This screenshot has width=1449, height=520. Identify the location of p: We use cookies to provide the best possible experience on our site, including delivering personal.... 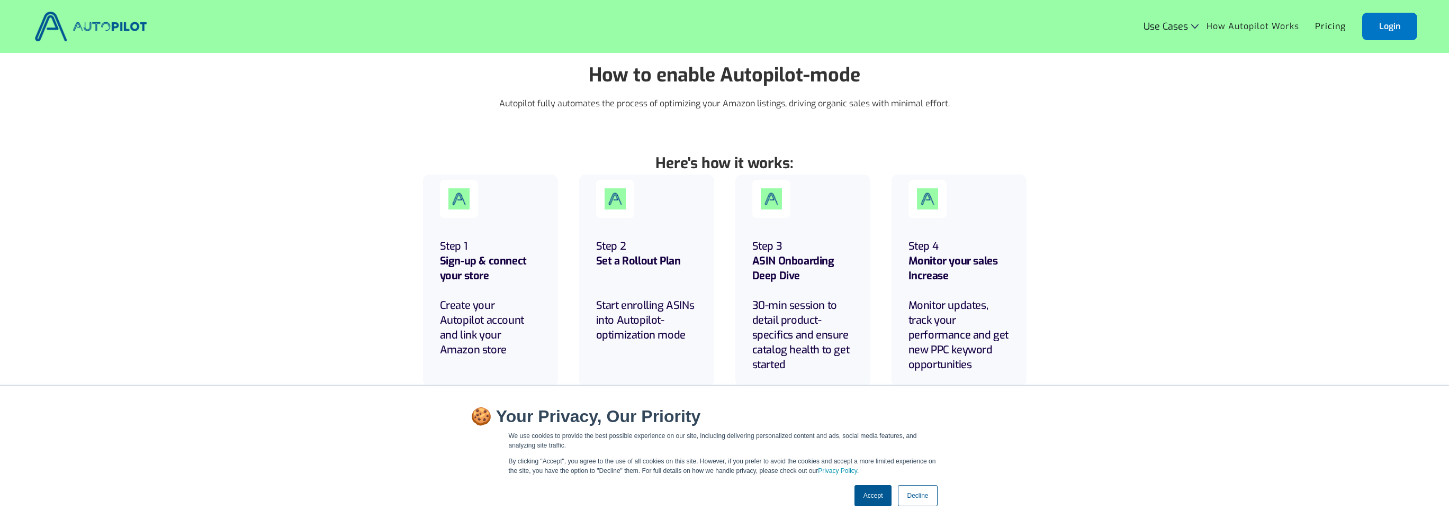
(725, 441).